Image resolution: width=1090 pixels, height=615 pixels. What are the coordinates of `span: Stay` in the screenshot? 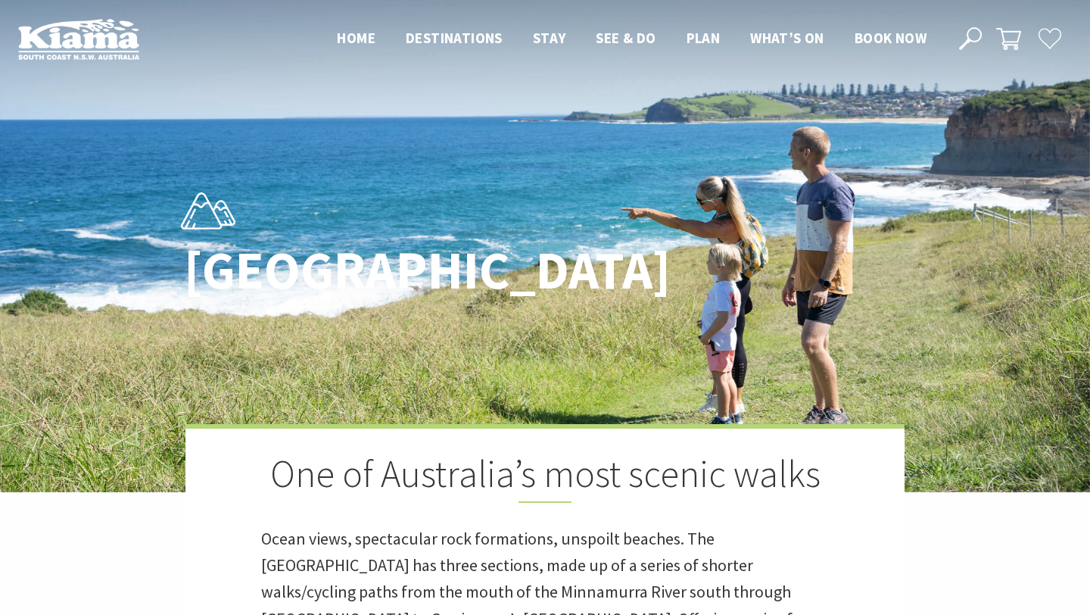 It's located at (550, 38).